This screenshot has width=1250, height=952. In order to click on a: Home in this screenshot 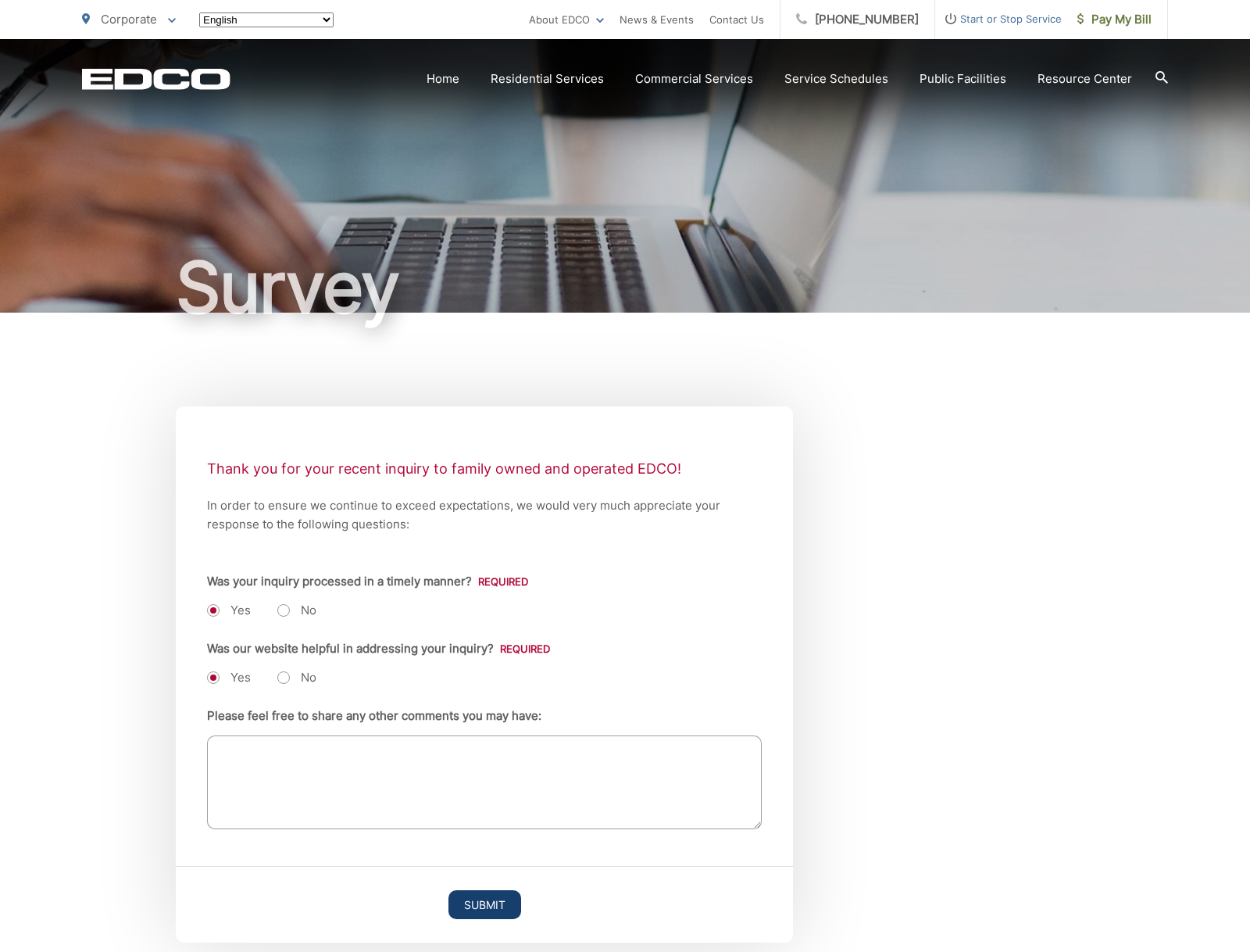, I will do `click(443, 79)`.